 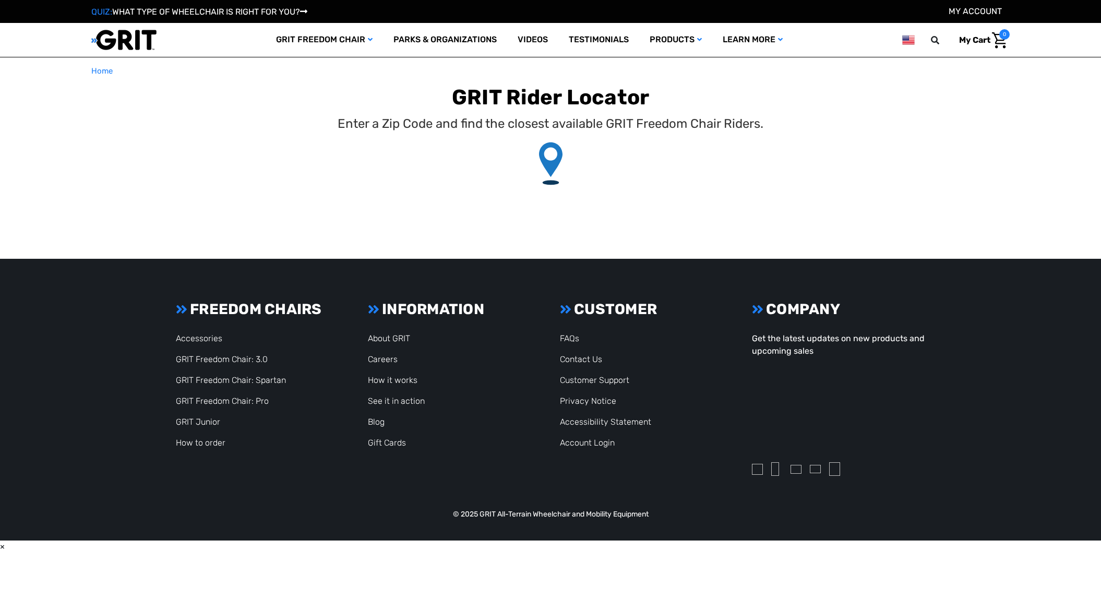 I want to click on img: instagram, so click(x=757, y=469).